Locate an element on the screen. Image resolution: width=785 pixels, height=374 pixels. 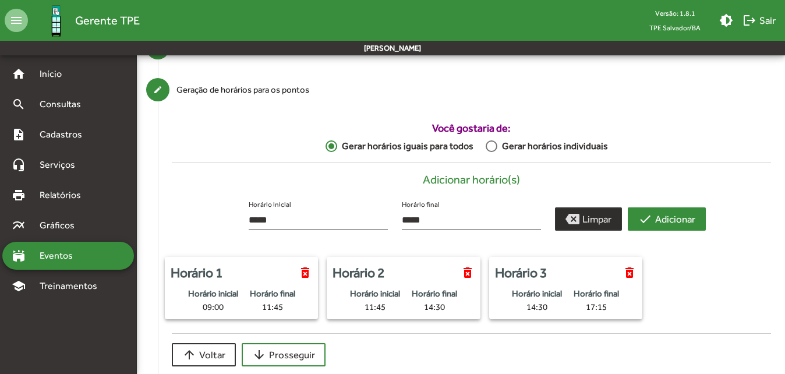
span: Prosseguir is located at coordinates (284, 355).